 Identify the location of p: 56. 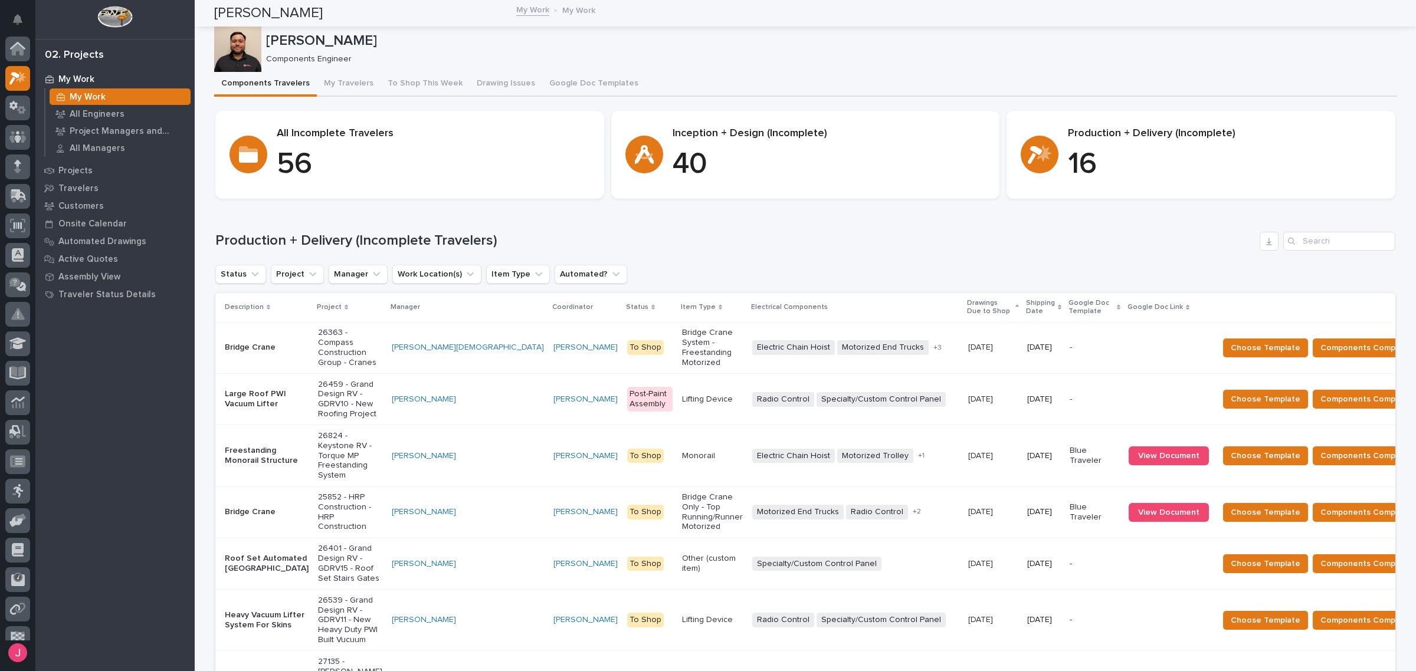
(433, 165).